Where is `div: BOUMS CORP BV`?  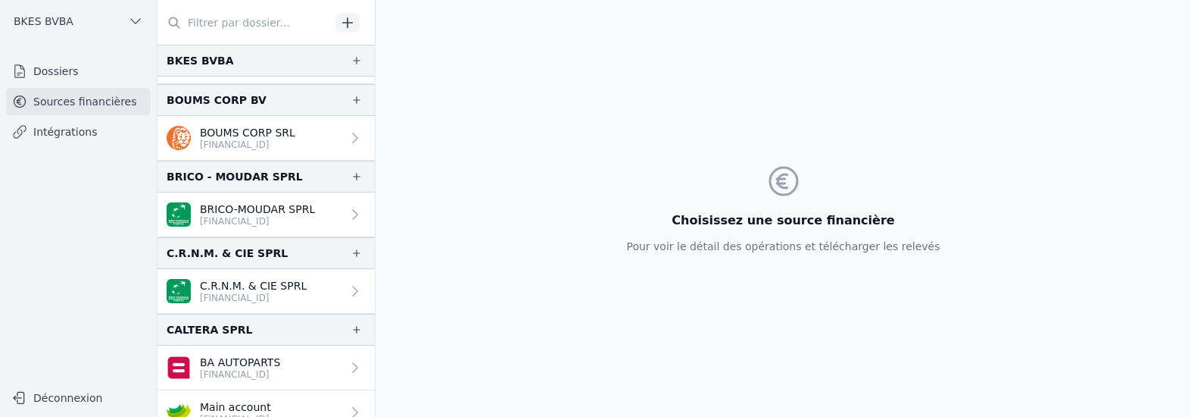 div: BOUMS CORP BV is located at coordinates (217, 100).